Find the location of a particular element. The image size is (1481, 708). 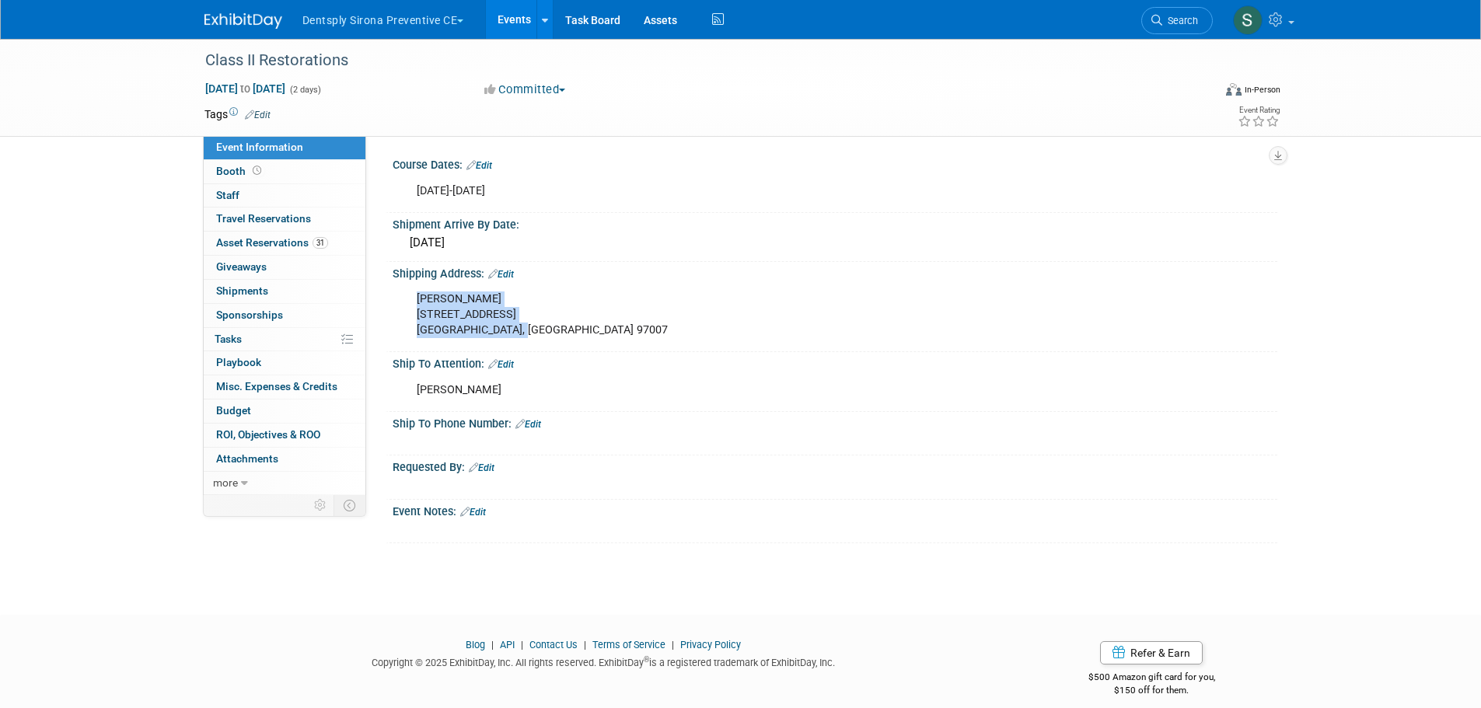

span: Booth is located at coordinates (240, 171).